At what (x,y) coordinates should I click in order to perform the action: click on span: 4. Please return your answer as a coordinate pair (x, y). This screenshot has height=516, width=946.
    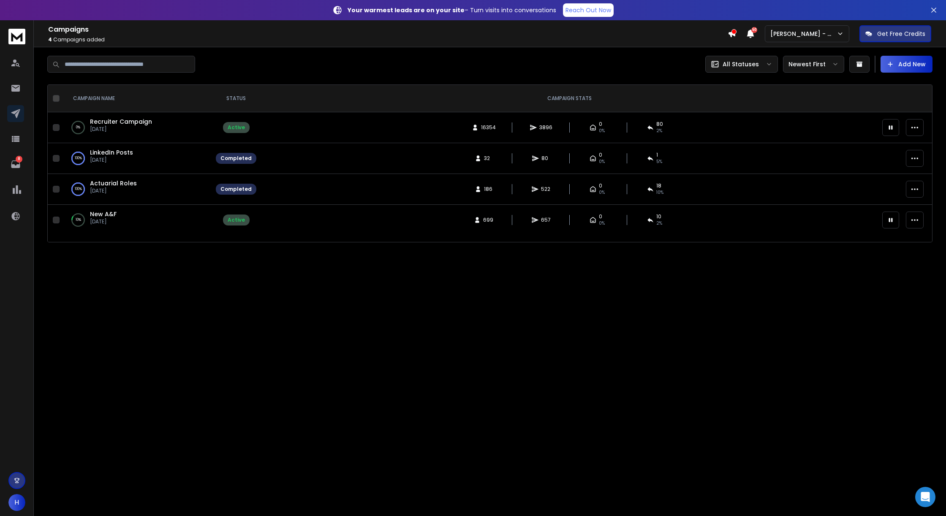
    Looking at the image, I should click on (50, 39).